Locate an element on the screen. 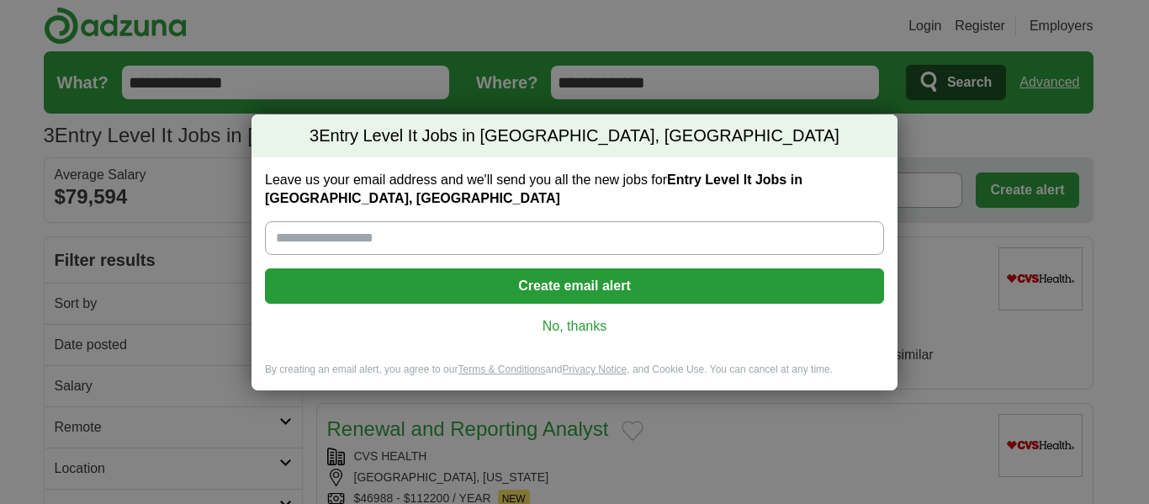 This screenshot has height=504, width=1149. a: Terms & Conditions is located at coordinates (501, 369).